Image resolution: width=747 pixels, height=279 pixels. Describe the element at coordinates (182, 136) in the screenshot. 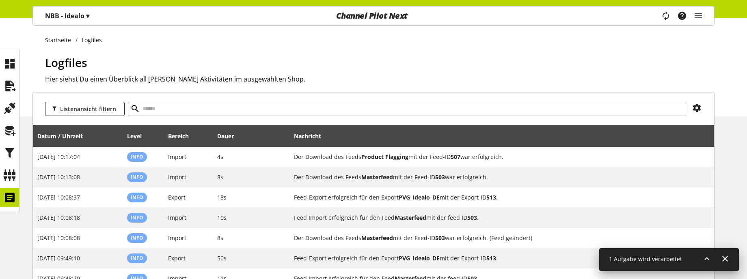

I see `div: Bereich` at that location.